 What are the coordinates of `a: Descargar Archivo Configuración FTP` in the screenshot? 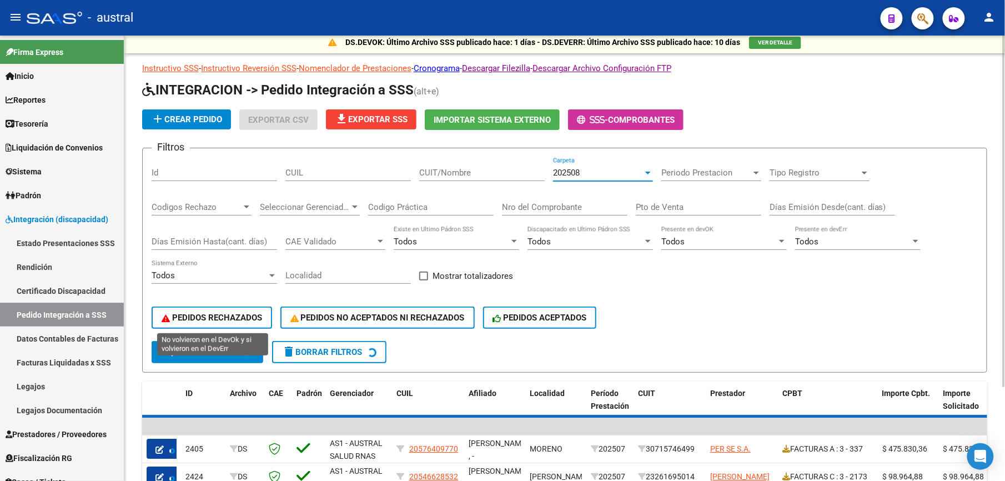 It's located at (602, 68).